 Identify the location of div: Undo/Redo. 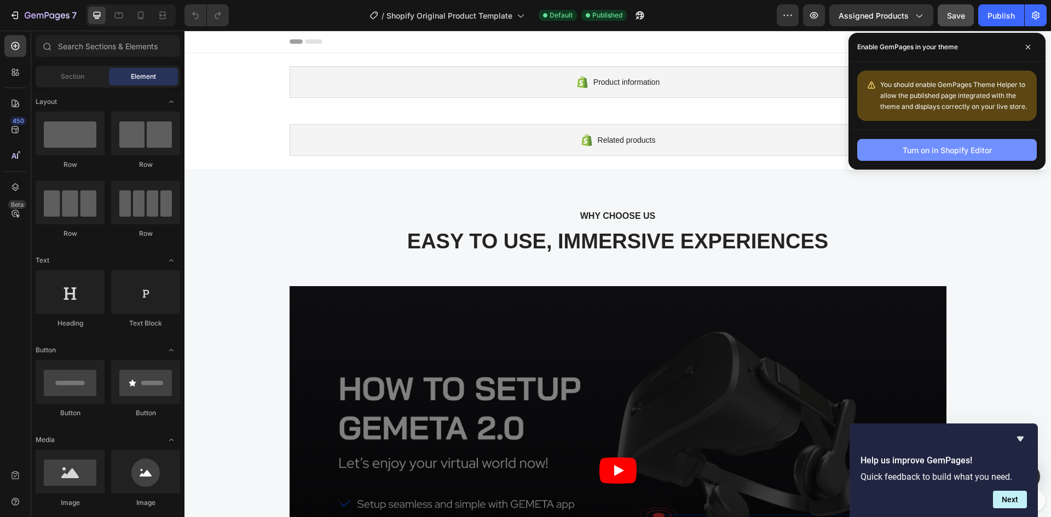
(206, 15).